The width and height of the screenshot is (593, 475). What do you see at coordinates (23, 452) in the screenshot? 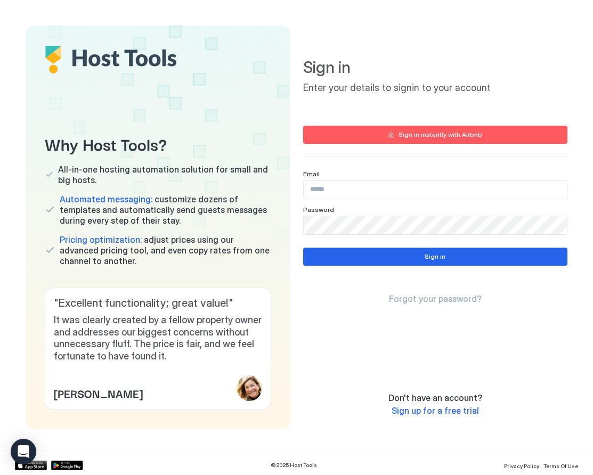
I see `div: Open Intercom Messenger` at bounding box center [23, 452].